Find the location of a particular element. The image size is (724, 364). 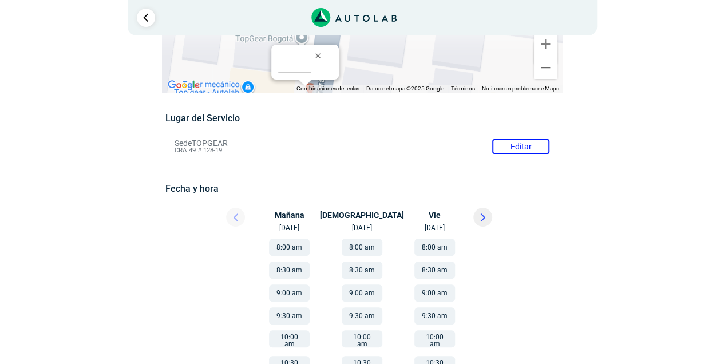

a: Notificar un problema de Maps is located at coordinates (520, 88).